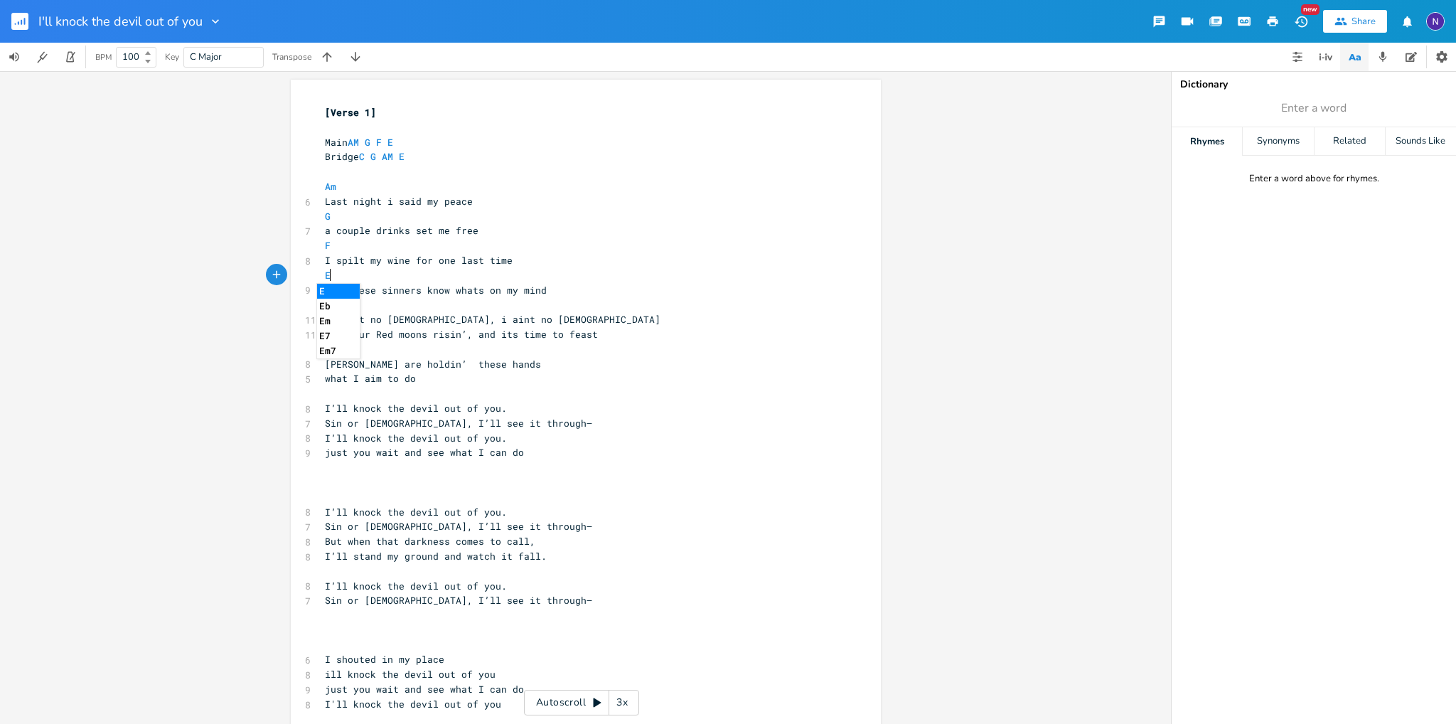 The image size is (1456, 724). I want to click on span: [Verse 1], so click(351, 112).